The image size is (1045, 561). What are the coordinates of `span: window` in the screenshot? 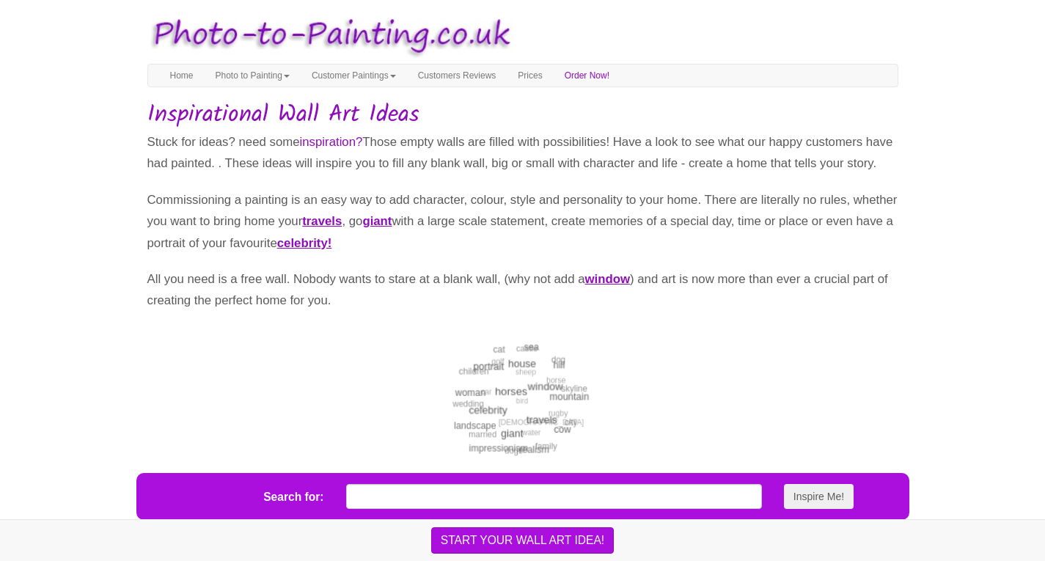 It's located at (545, 387).